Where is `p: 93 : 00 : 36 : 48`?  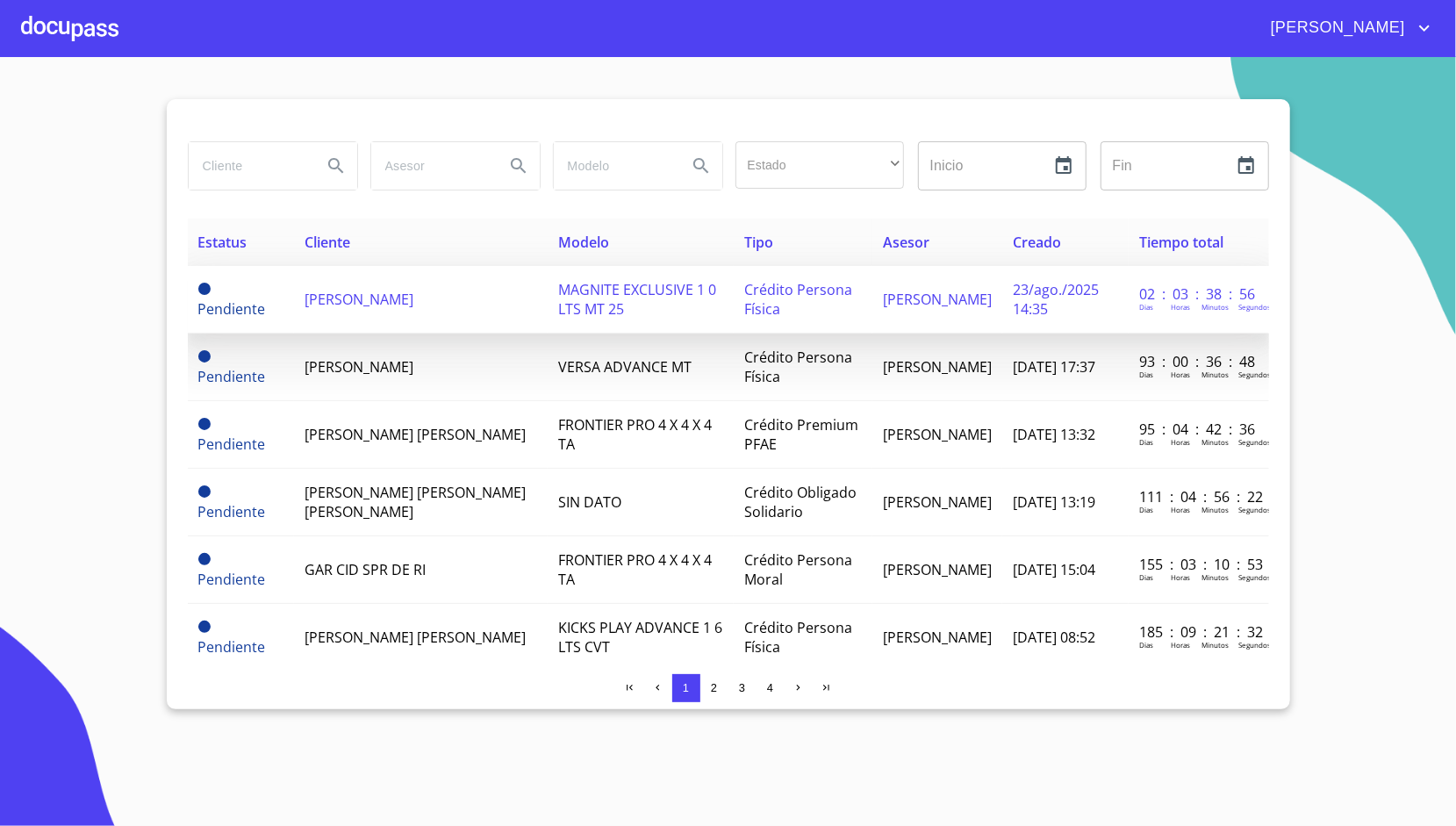 p: 93 : 00 : 36 : 48 is located at coordinates (1198, 362).